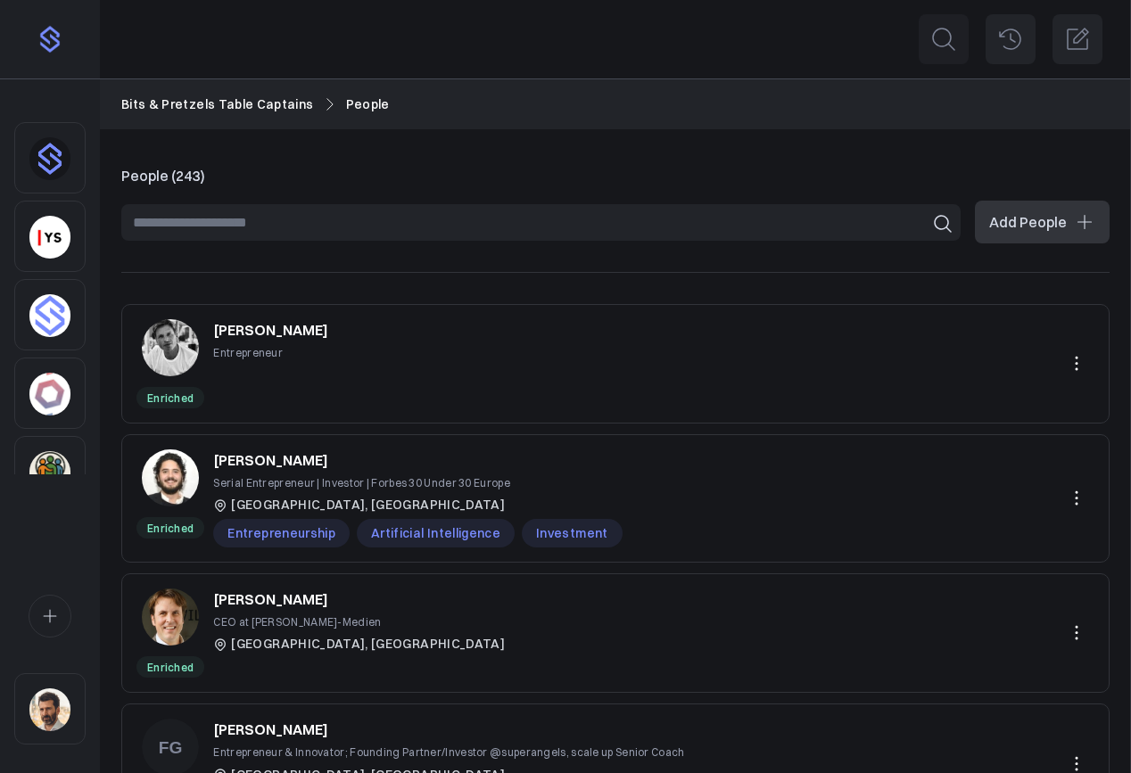  Describe the element at coordinates (170, 478) in the screenshot. I see `img: e05fdfdca70fa0011c32e5a41a2f883565fbdcab.jpg` at that location.